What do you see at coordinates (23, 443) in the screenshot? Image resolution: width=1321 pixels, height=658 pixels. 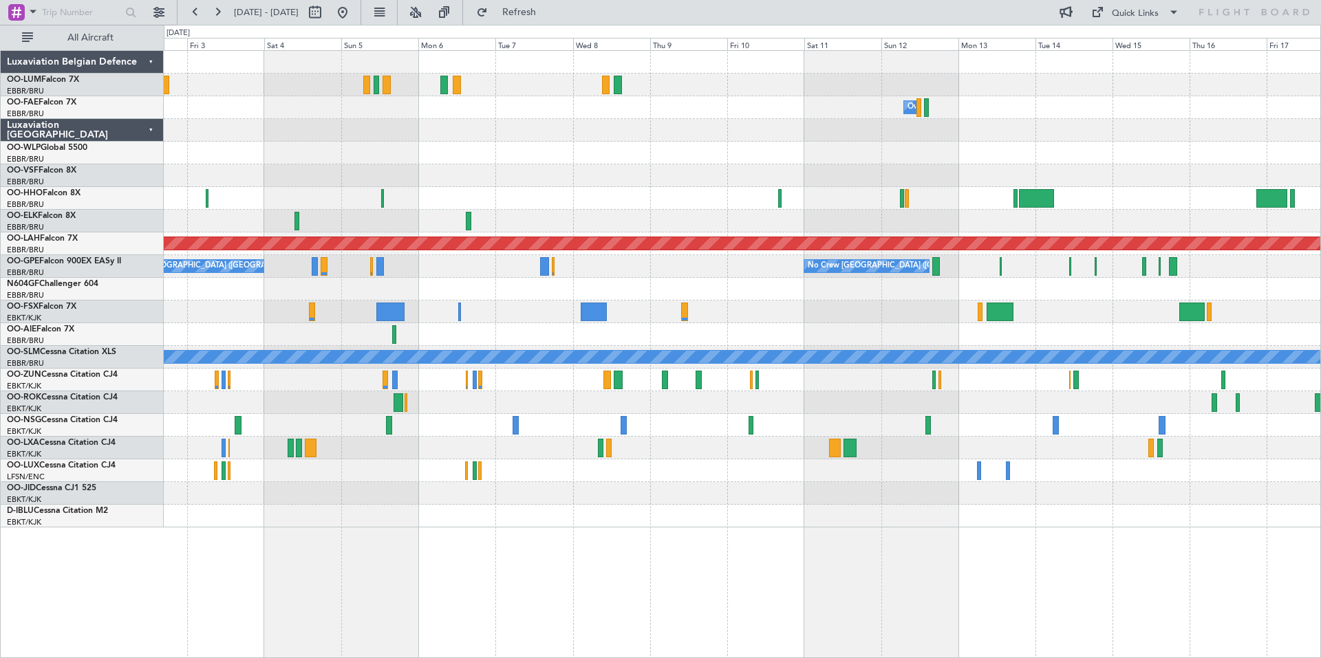 I see `span: OO-LXA` at bounding box center [23, 443].